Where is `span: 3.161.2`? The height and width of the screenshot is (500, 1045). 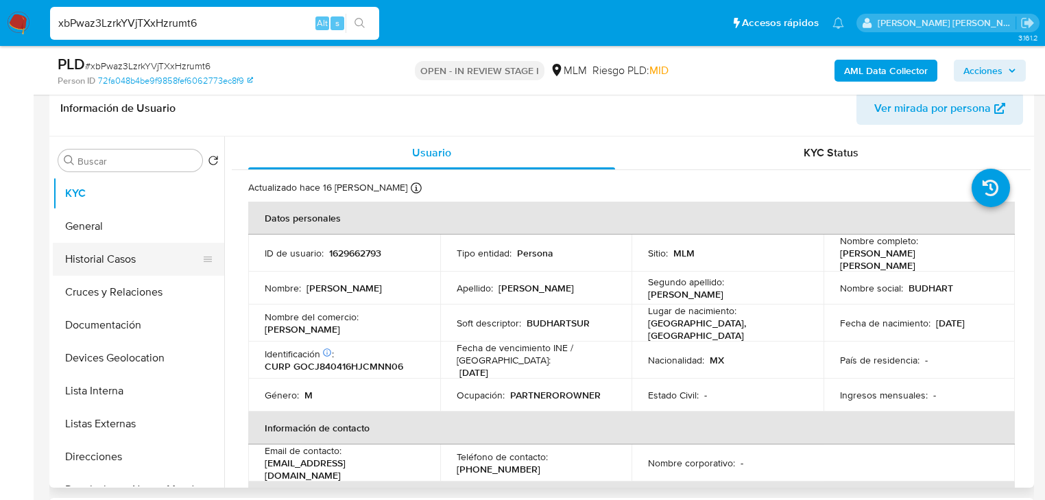
span: 3.161.2 is located at coordinates (1028, 38).